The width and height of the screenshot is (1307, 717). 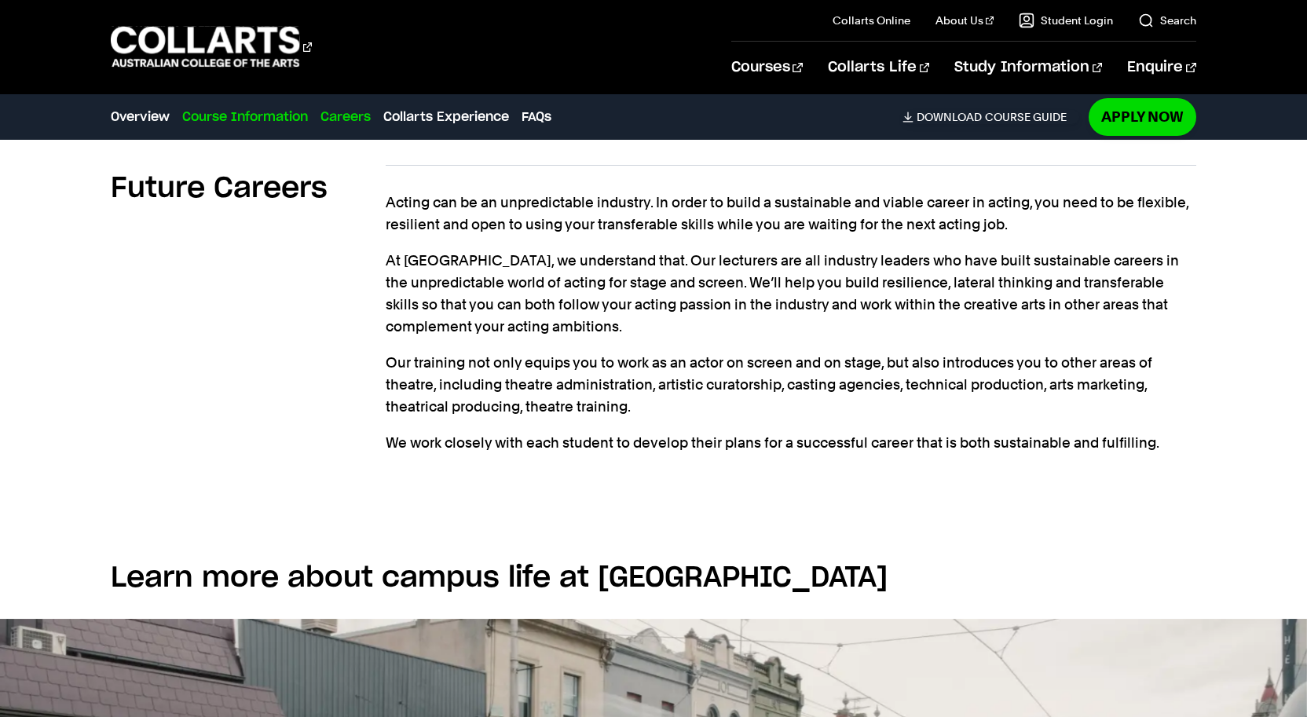 What do you see at coordinates (790, 385) in the screenshot?
I see `p: Our training not only equips you to work as an actor on screen and on stage, but also introduces ...` at bounding box center [790, 385].